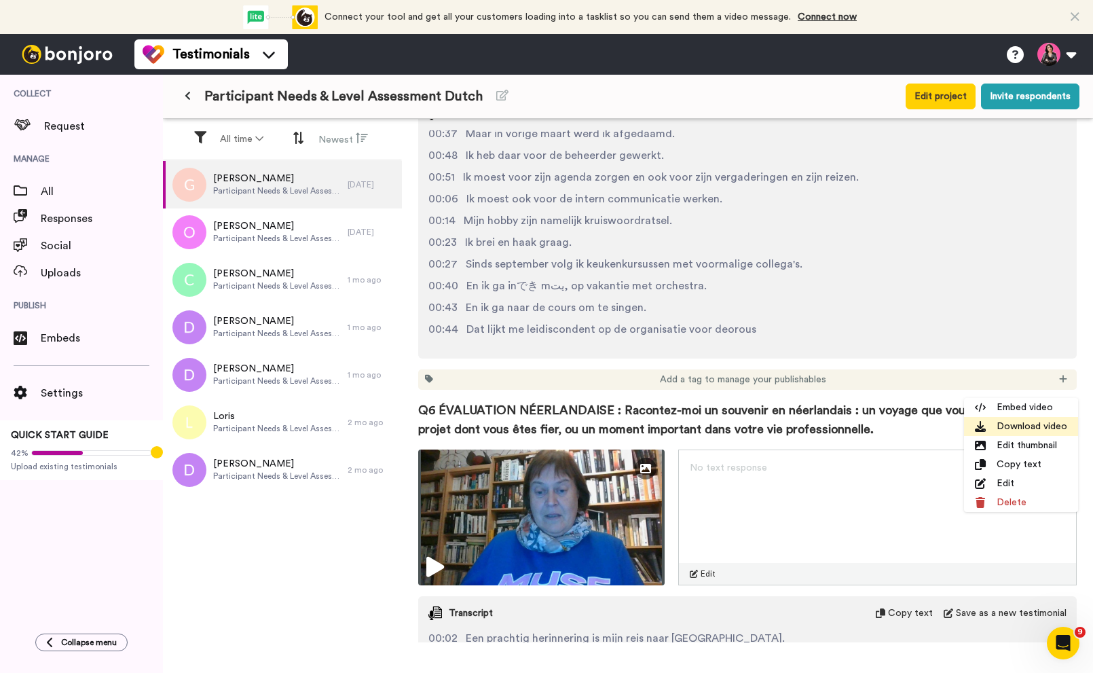  I want to click on a: LorisParticipant Needs & Level Assessment Dutch2 mo ago, so click(282, 422).